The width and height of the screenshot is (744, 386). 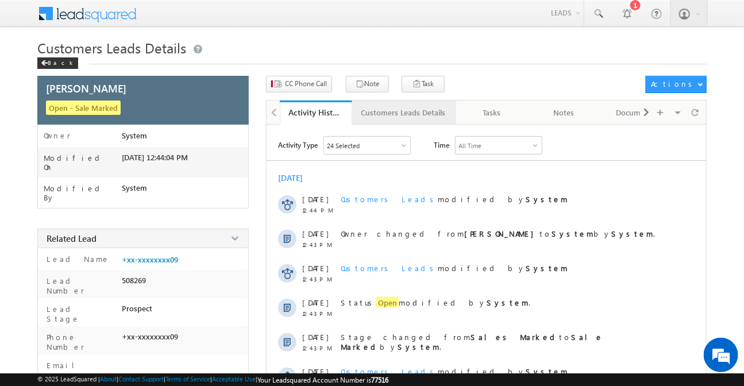 What do you see at coordinates (367, 145) in the screenshot?
I see `div: Owner Changed,Status Changed,Stage Changed,Source Changed,Notes & 19 more..` at bounding box center [367, 145].